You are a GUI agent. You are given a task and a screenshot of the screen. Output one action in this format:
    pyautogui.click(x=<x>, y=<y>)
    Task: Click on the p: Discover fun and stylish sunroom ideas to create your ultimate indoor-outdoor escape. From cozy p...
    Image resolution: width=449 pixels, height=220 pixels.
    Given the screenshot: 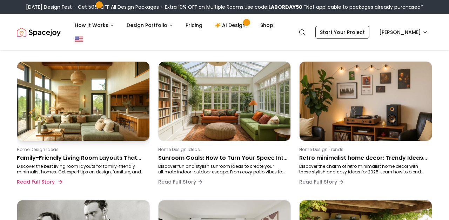 What is the action you would take?
    pyautogui.click(x=223, y=169)
    